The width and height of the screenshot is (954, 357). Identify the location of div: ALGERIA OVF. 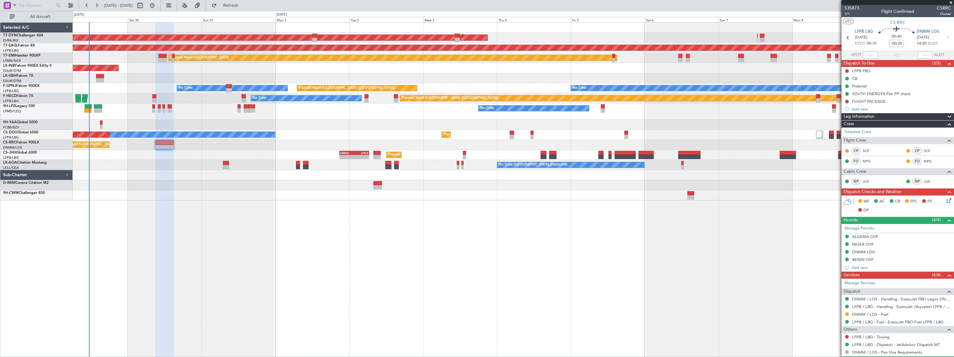
(865, 236).